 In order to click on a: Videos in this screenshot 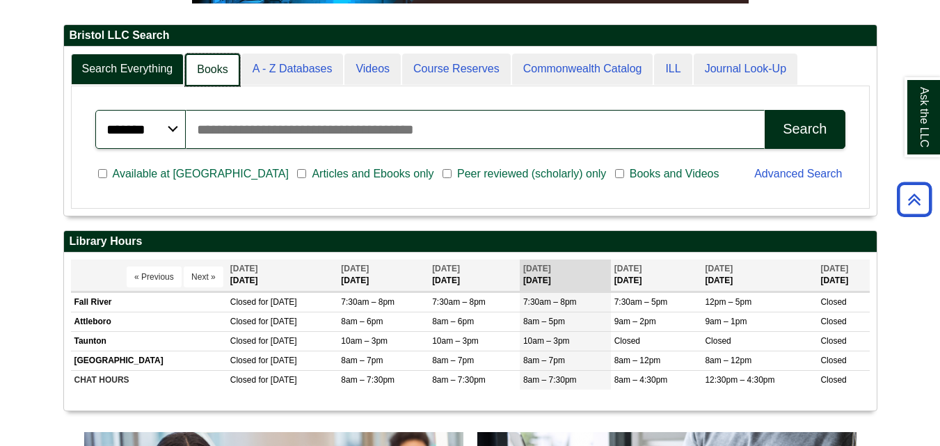, I will do `click(372, 69)`.